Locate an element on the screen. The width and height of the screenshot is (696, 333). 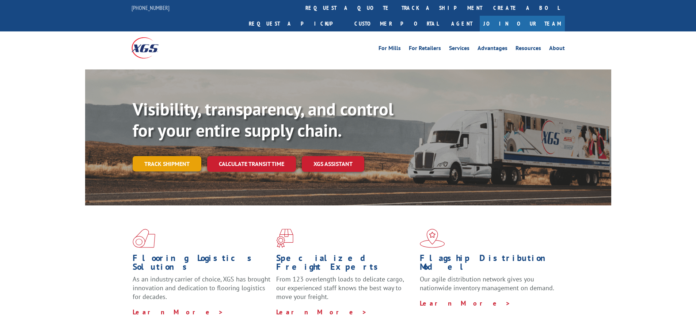
span: Our agile distribution network gives you nationwide inventory management on demand. is located at coordinates (487, 283).